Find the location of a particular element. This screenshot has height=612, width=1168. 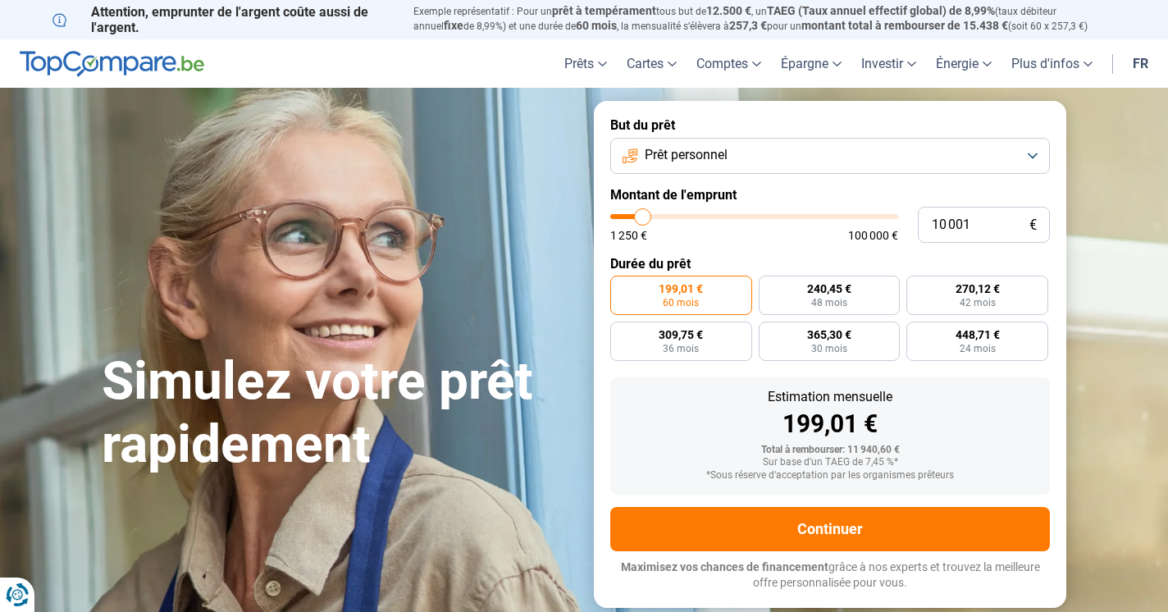

span: montant total à rembourser de 15.438 € is located at coordinates (904, 25).